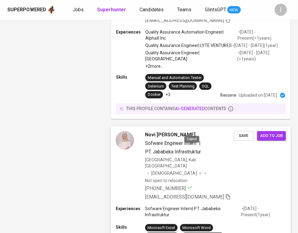 Image resolution: width=298 pixels, height=233 pixels. I want to click on p: Resume, so click(228, 96).